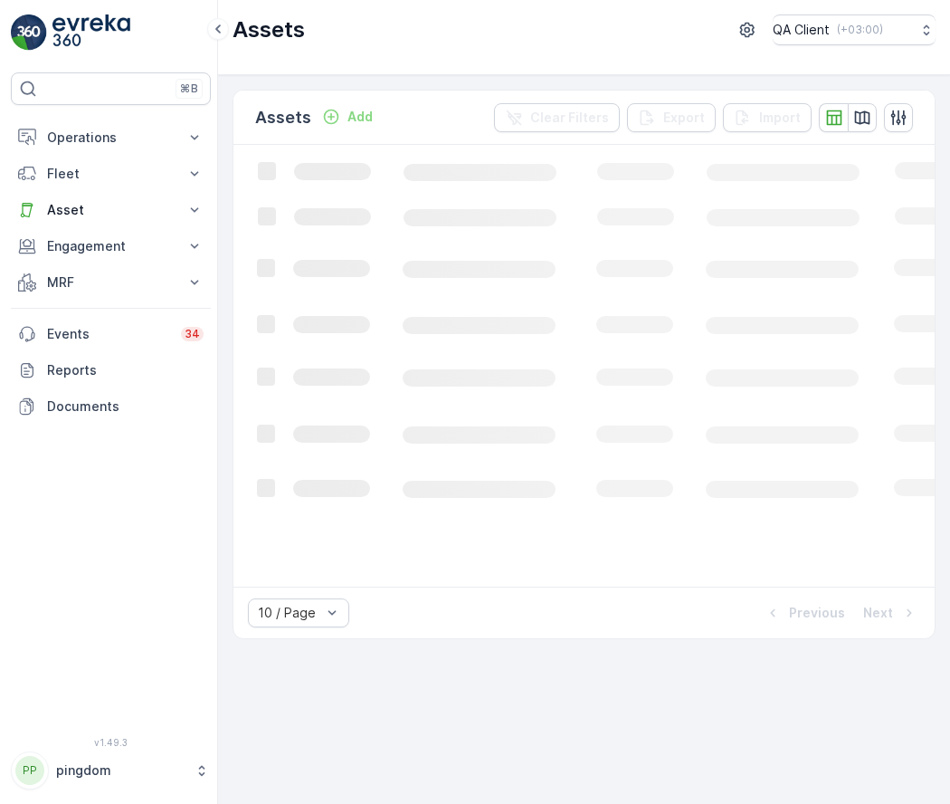 The width and height of the screenshot is (950, 804). What do you see at coordinates (110, 138) in the screenshot?
I see `p: Operations` at bounding box center [110, 138].